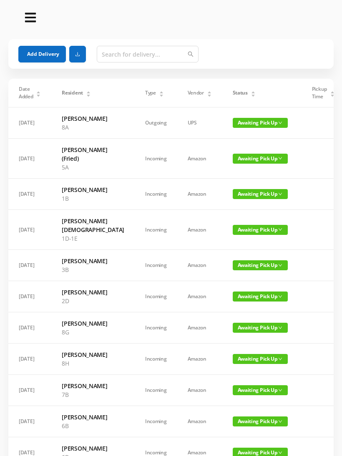 Image resolution: width=342 pixels, height=456 pixels. I want to click on p: 5A, so click(93, 167).